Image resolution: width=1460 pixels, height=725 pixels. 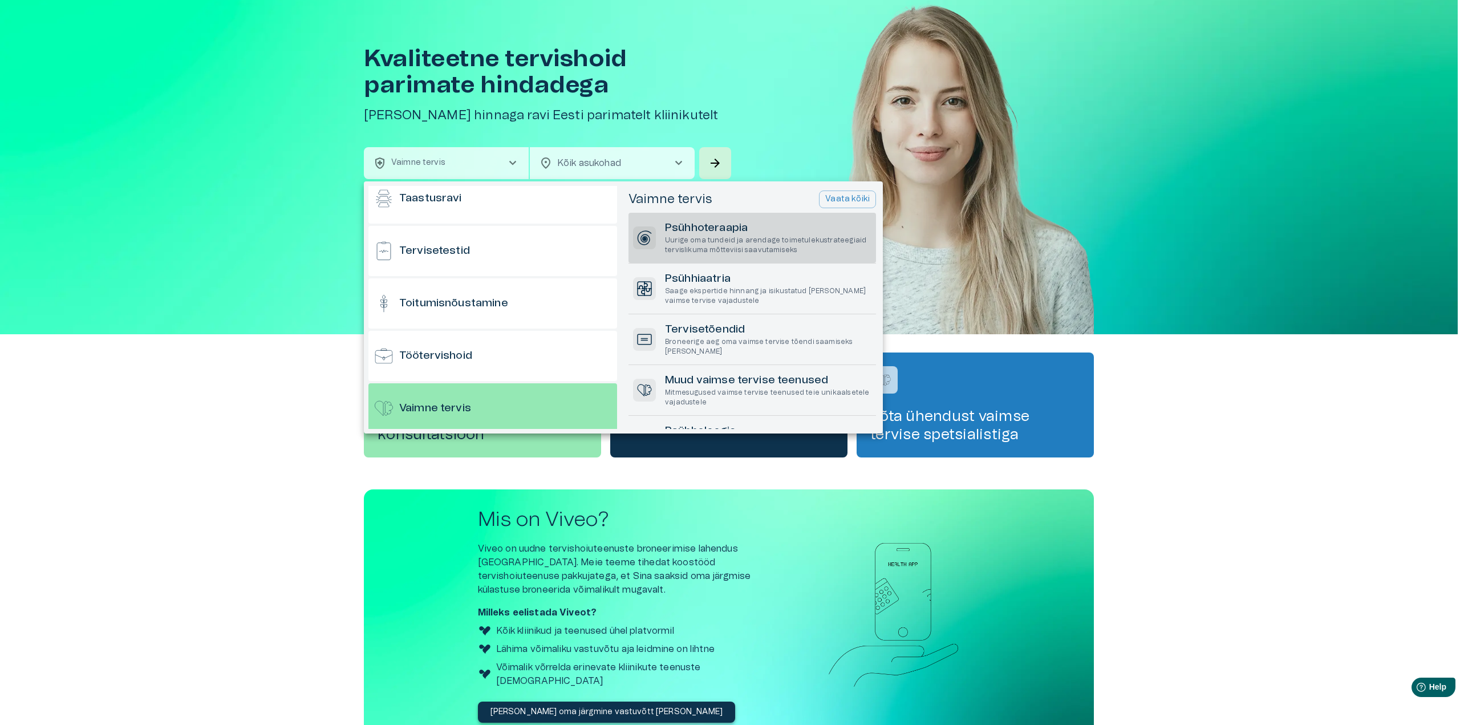 I want to click on h6: Tervisetõendid, so click(x=768, y=330).